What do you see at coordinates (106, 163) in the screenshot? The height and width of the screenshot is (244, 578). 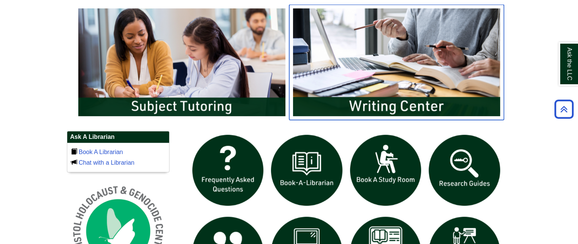 I see `a: Chat with a Librarian` at bounding box center [106, 163].